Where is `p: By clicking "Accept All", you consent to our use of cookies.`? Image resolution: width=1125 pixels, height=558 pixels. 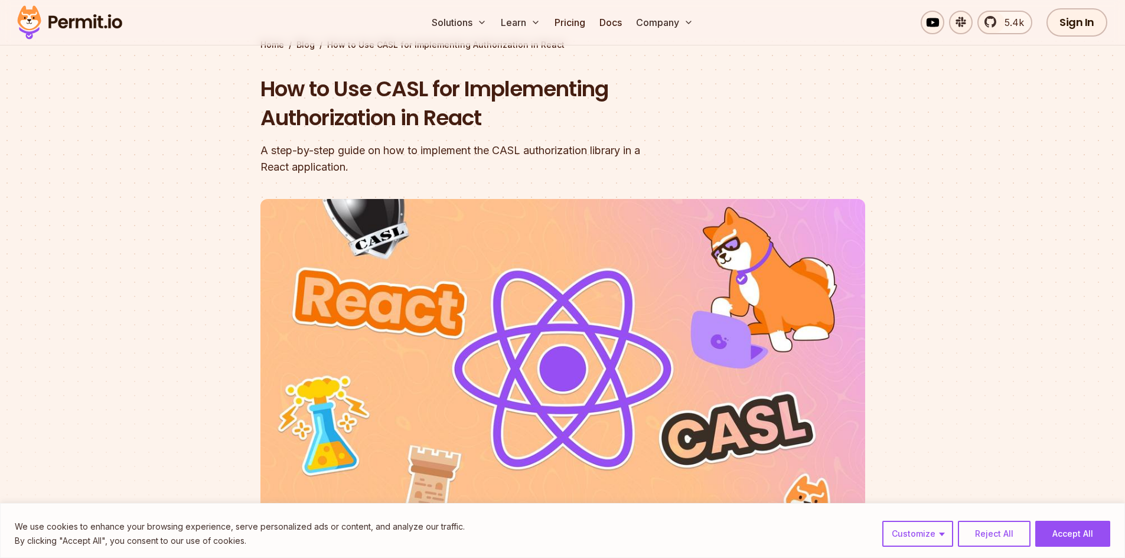 p: By clicking "Accept All", you consent to our use of cookies. is located at coordinates (240, 541).